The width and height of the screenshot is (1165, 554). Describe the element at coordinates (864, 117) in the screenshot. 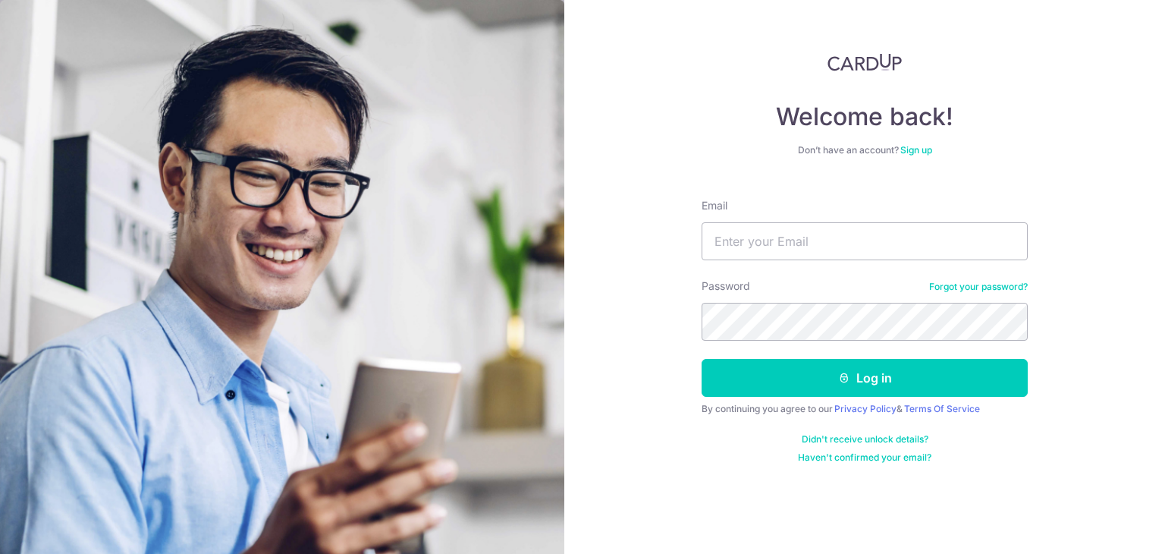

I see `h4: Welcome back!` at that location.